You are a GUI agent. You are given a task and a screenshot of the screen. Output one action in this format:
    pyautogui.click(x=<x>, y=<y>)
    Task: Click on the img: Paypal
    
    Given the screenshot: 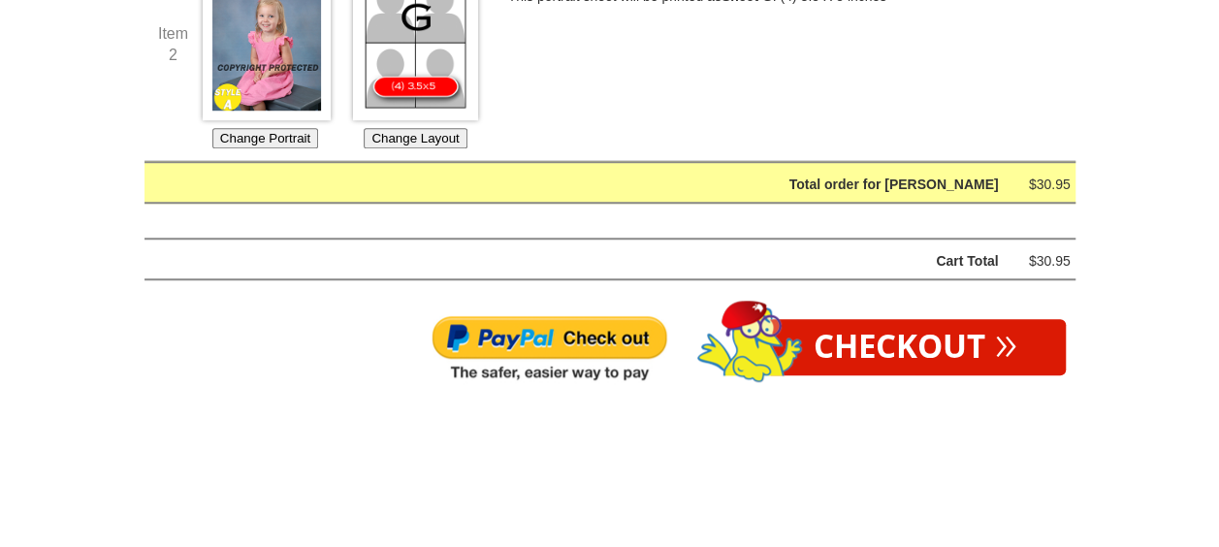 What is the action you would take?
    pyautogui.click(x=549, y=349)
    